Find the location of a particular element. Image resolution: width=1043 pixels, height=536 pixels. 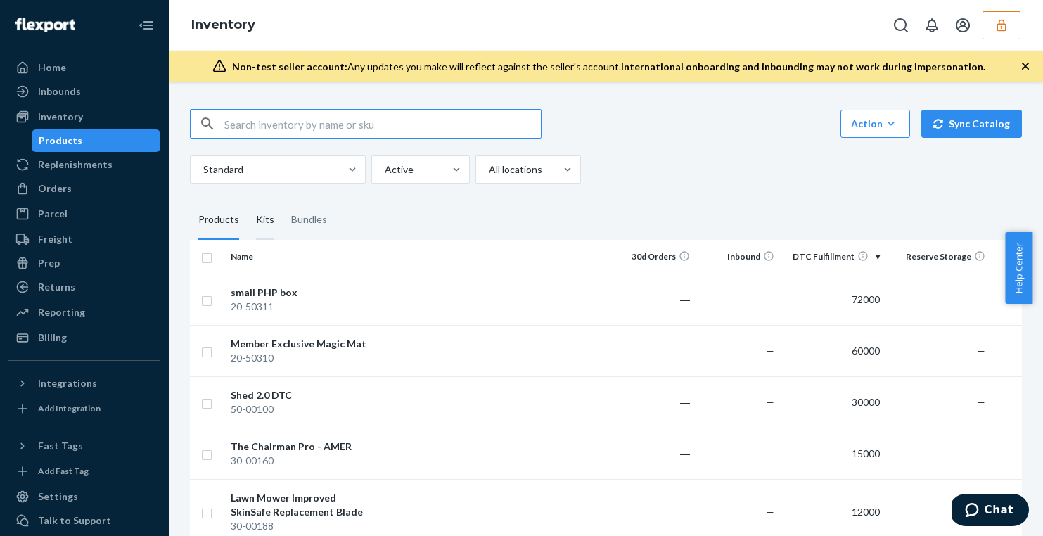

a: Orders is located at coordinates (84, 189).